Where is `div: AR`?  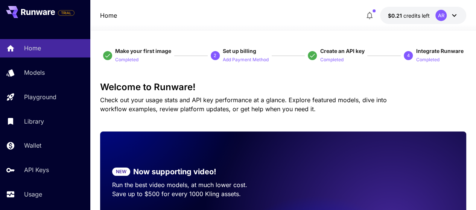 div: AR is located at coordinates (441, 15).